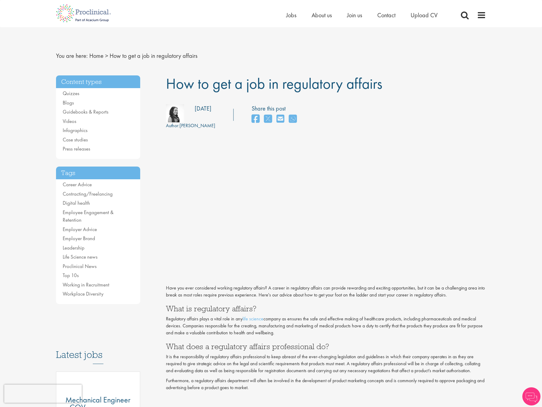 The height and width of the screenshot is (407, 542). What do you see at coordinates (85, 112) in the screenshot?
I see `a: Guidebooks & Reports` at bounding box center [85, 112].